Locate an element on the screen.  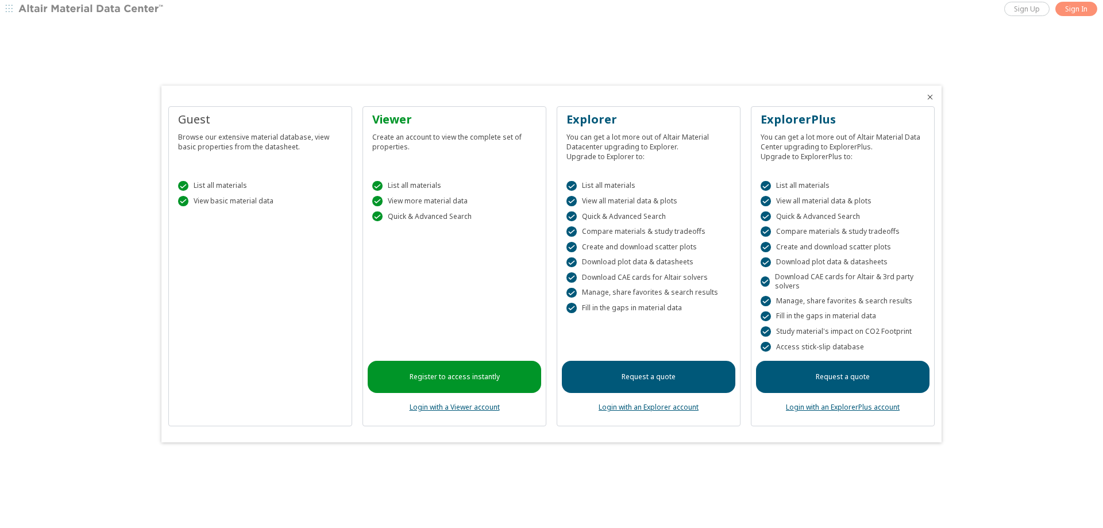
button: Close is located at coordinates (930, 97).